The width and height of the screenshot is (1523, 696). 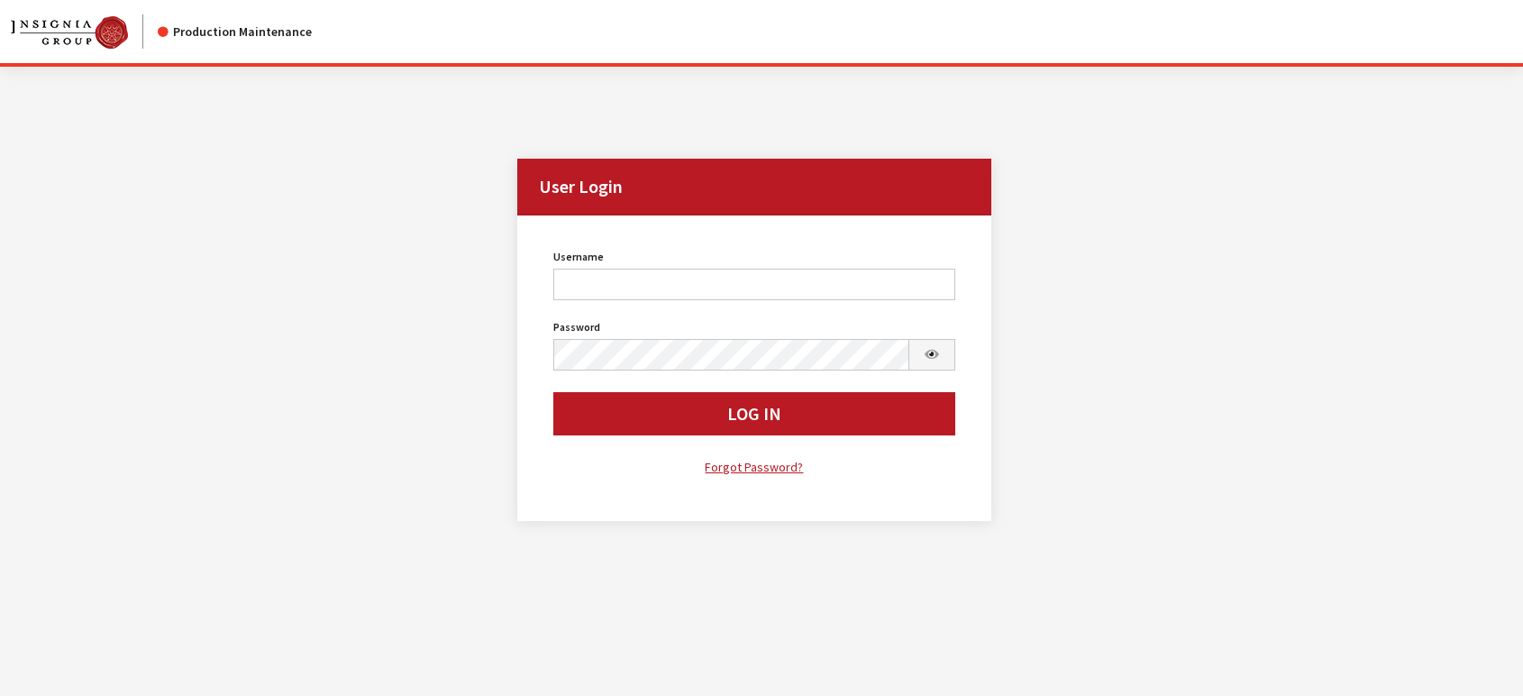 I want to click on a: Insignia Group logo, so click(x=84, y=32).